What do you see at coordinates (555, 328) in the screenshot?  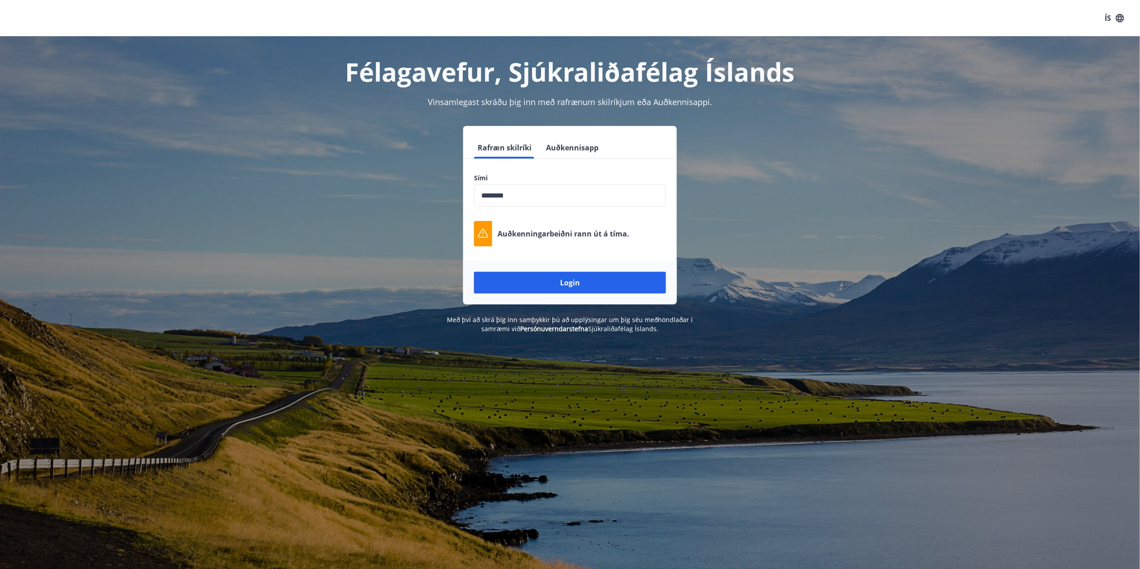 I see `a: Persónuverndarstefna` at bounding box center [555, 328].